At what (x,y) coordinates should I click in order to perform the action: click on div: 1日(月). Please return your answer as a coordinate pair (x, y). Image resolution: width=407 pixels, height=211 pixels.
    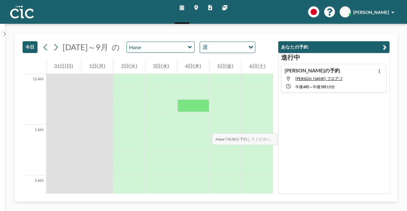
    Looking at the image, I should click on (97, 66).